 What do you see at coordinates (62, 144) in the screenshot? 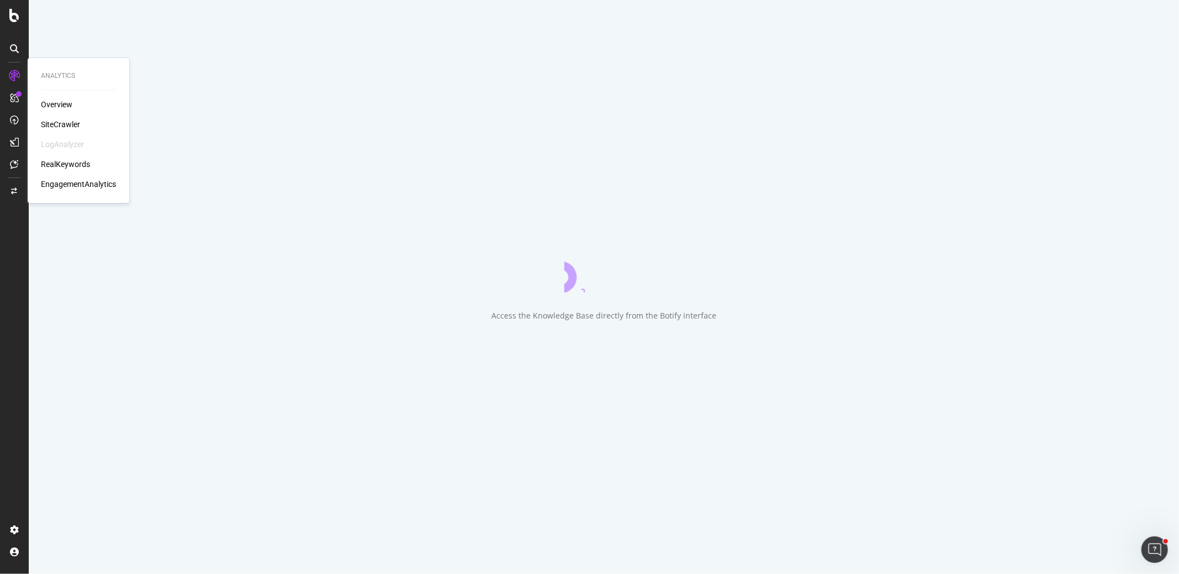
I see `a: LogAnalyzer` at bounding box center [62, 144].